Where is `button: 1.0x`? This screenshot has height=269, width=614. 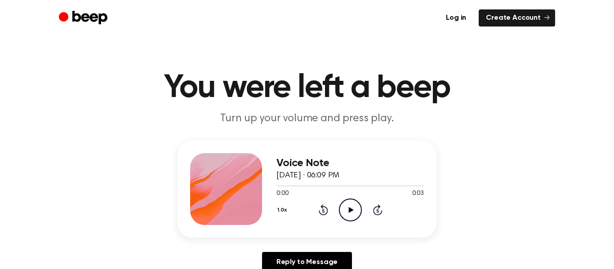
button: 1.0x is located at coordinates (283, 210).